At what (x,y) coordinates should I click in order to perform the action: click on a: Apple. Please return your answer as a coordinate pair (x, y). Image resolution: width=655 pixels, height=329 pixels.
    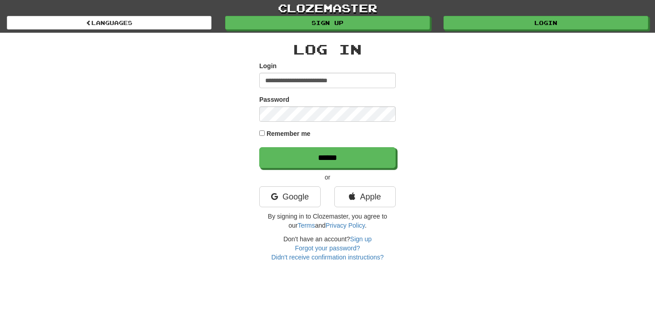
    Looking at the image, I should click on (365, 197).